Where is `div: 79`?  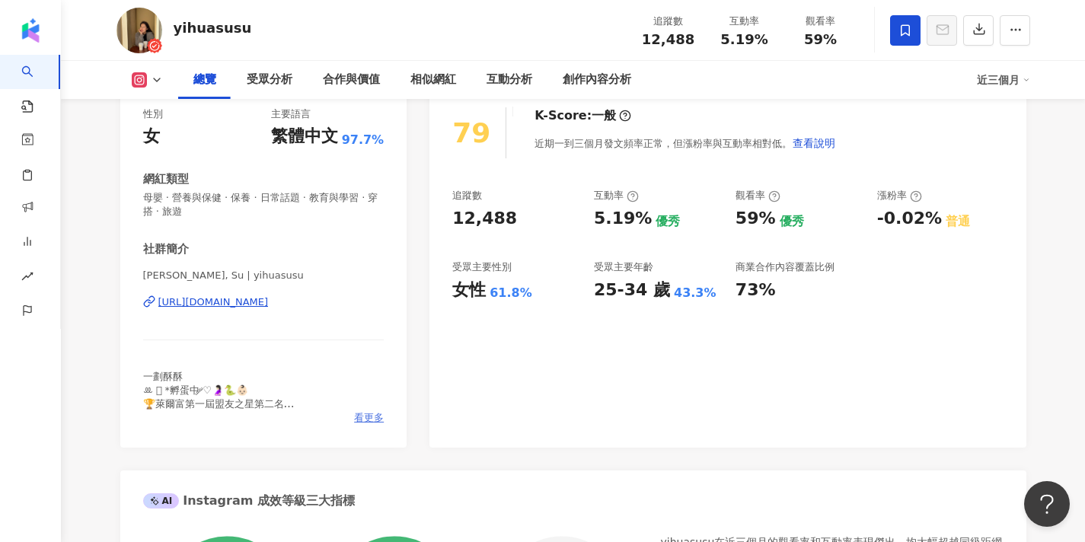 div: 79 is located at coordinates (471, 132).